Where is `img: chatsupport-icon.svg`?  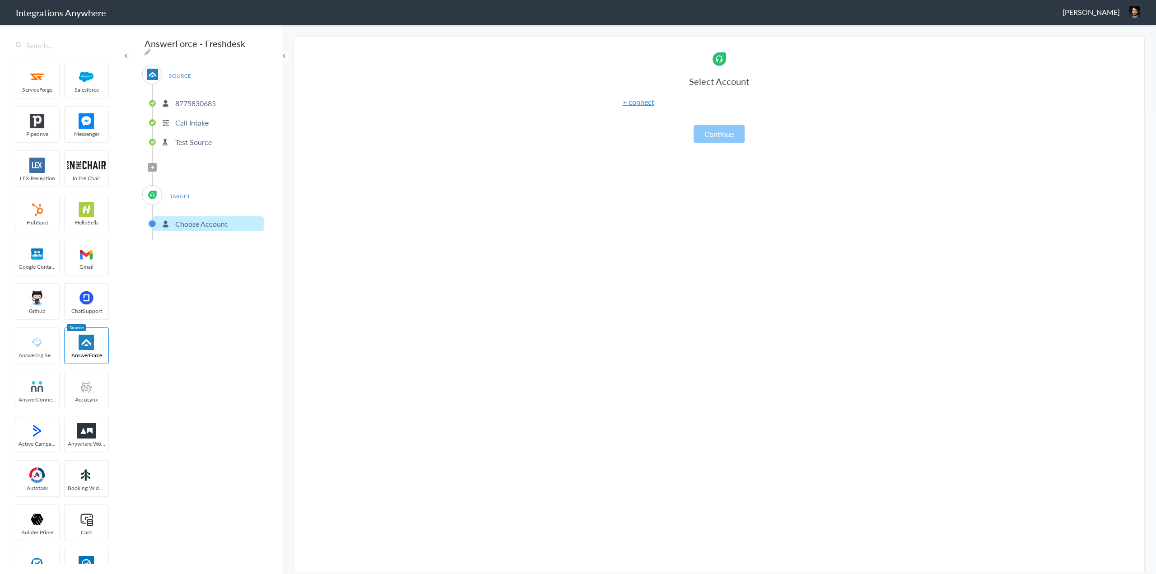 img: chatsupport-icon.svg is located at coordinates (86, 298).